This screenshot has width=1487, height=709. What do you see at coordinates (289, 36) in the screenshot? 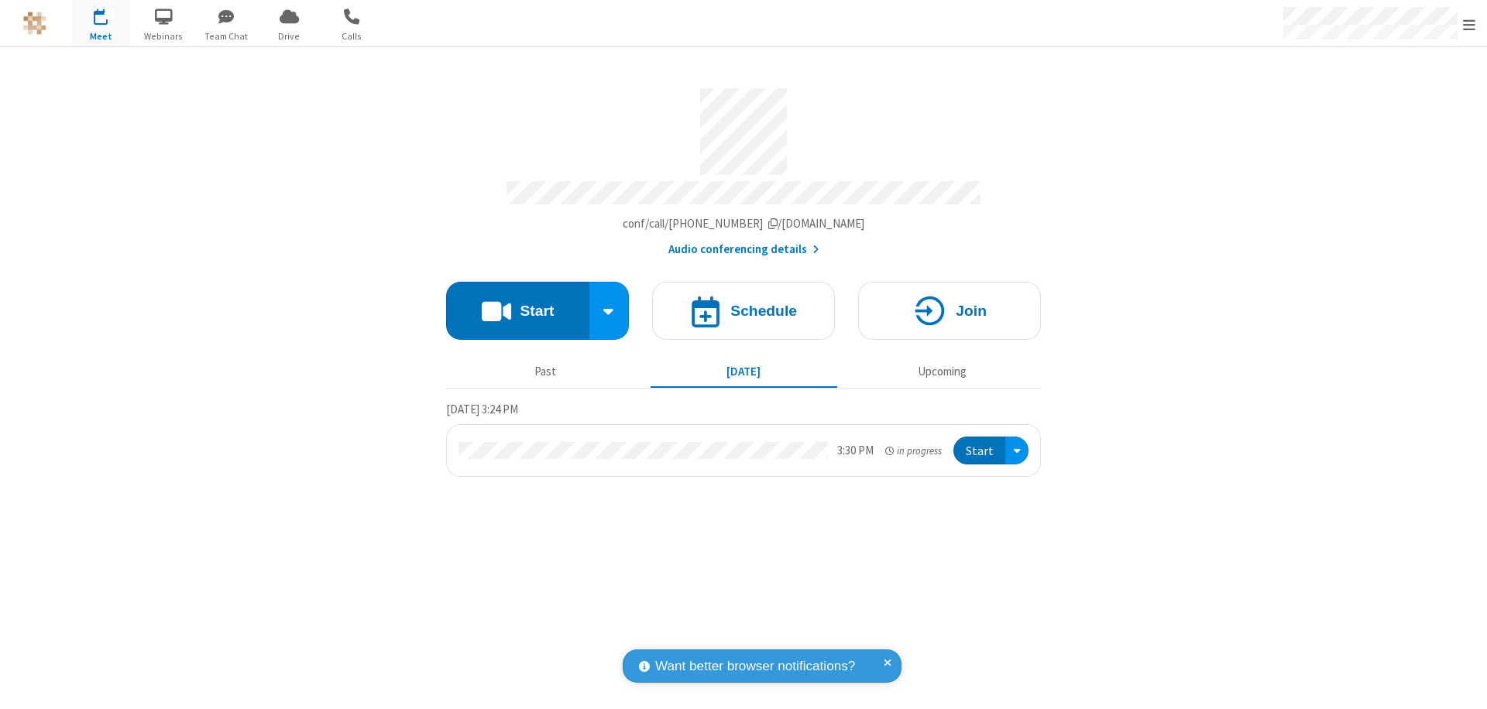
I see `span: Drive` at bounding box center [289, 36].